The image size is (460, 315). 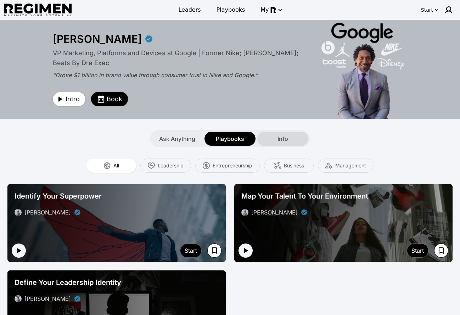 I want to click on button: Intro, so click(x=69, y=99).